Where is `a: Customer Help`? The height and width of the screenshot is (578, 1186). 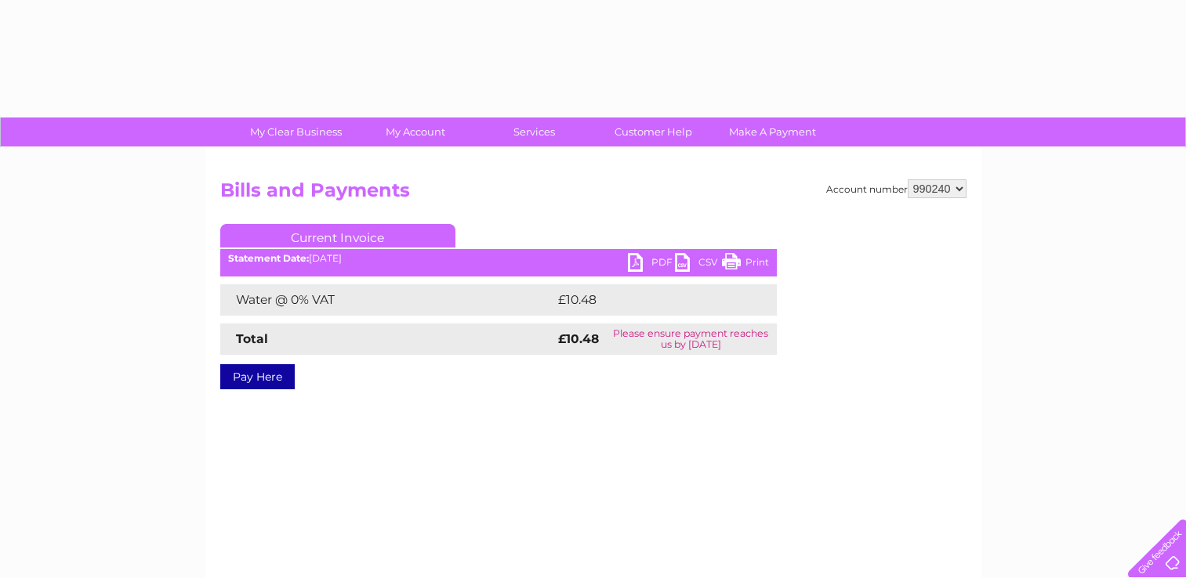
a: Customer Help is located at coordinates (653, 132).